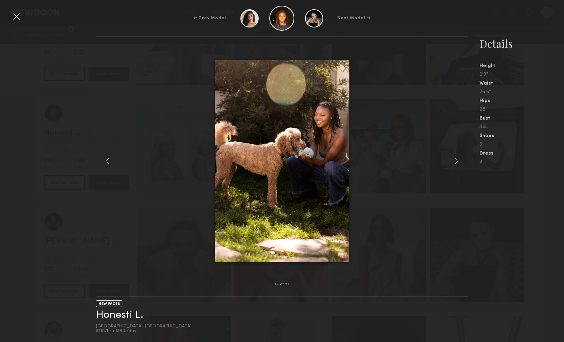  Describe the element at coordinates (119, 314) in the screenshot. I see `a: Honesti L.` at that location.